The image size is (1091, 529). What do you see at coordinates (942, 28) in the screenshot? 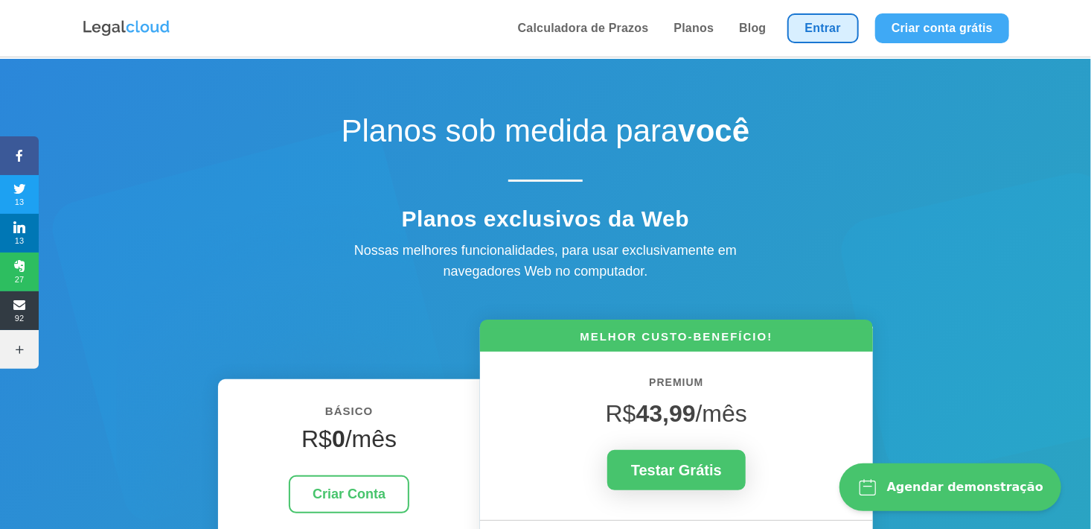
I see `a: Criar conta grátis` at bounding box center [942, 28].